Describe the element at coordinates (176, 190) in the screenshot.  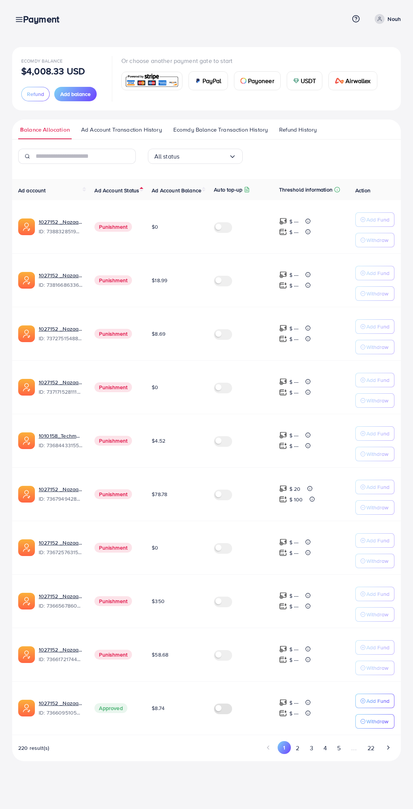
I see `span: Ad Account Balance` at that location.